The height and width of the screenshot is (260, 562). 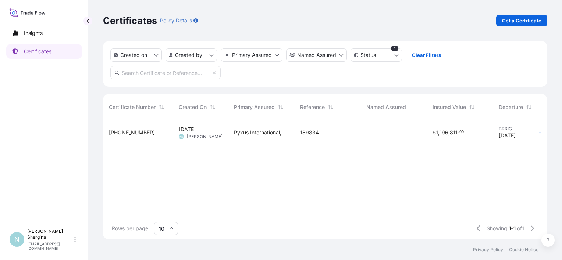 What do you see at coordinates (316, 55) in the screenshot?
I see `p: Named Assured` at bounding box center [316, 55].